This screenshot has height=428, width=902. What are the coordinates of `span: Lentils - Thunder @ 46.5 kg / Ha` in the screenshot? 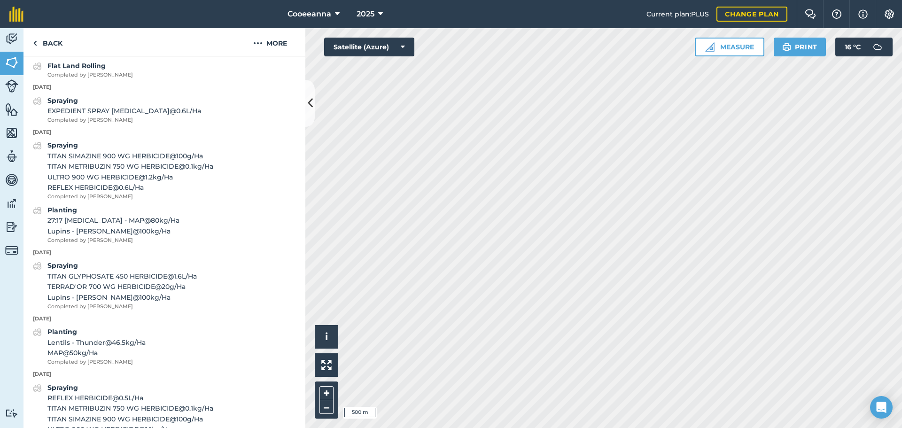 It's located at (96, 342).